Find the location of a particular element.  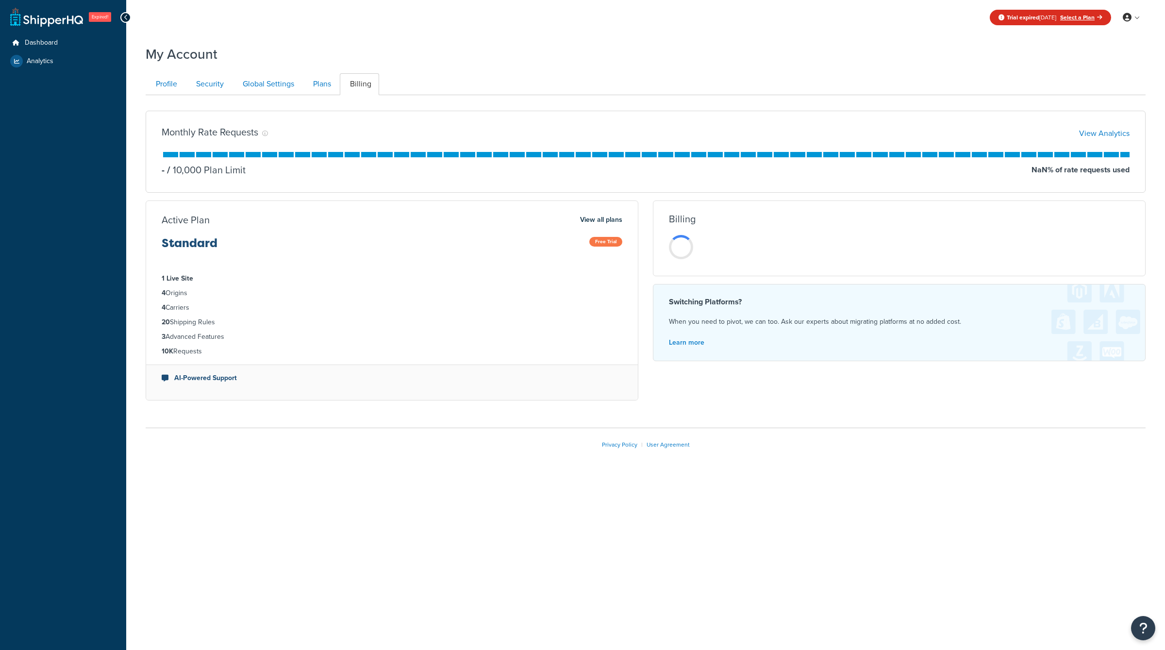

a: Analytics is located at coordinates (63, 61).